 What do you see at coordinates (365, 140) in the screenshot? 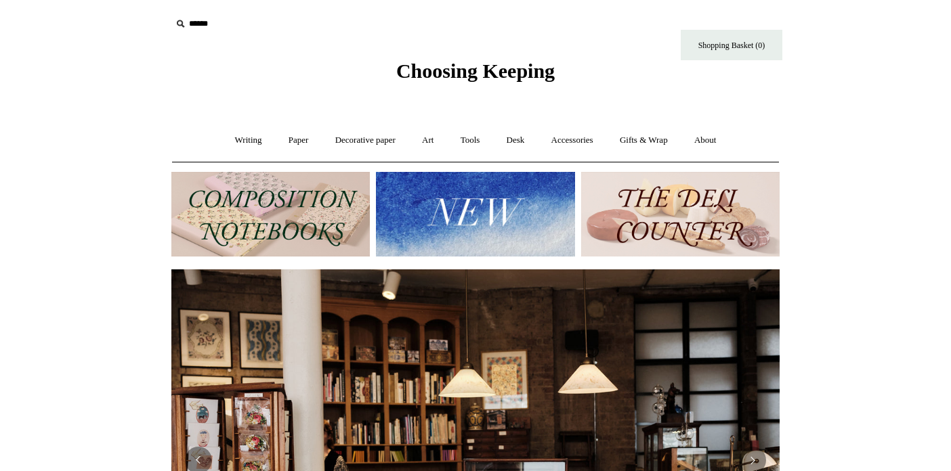
I see `a: Decorative paper` at bounding box center [365, 140].